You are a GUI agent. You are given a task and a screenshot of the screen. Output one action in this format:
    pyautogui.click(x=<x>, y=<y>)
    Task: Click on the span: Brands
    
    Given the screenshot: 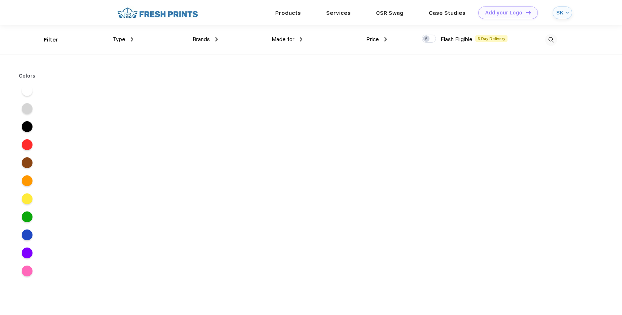 What is the action you would take?
    pyautogui.click(x=201, y=39)
    